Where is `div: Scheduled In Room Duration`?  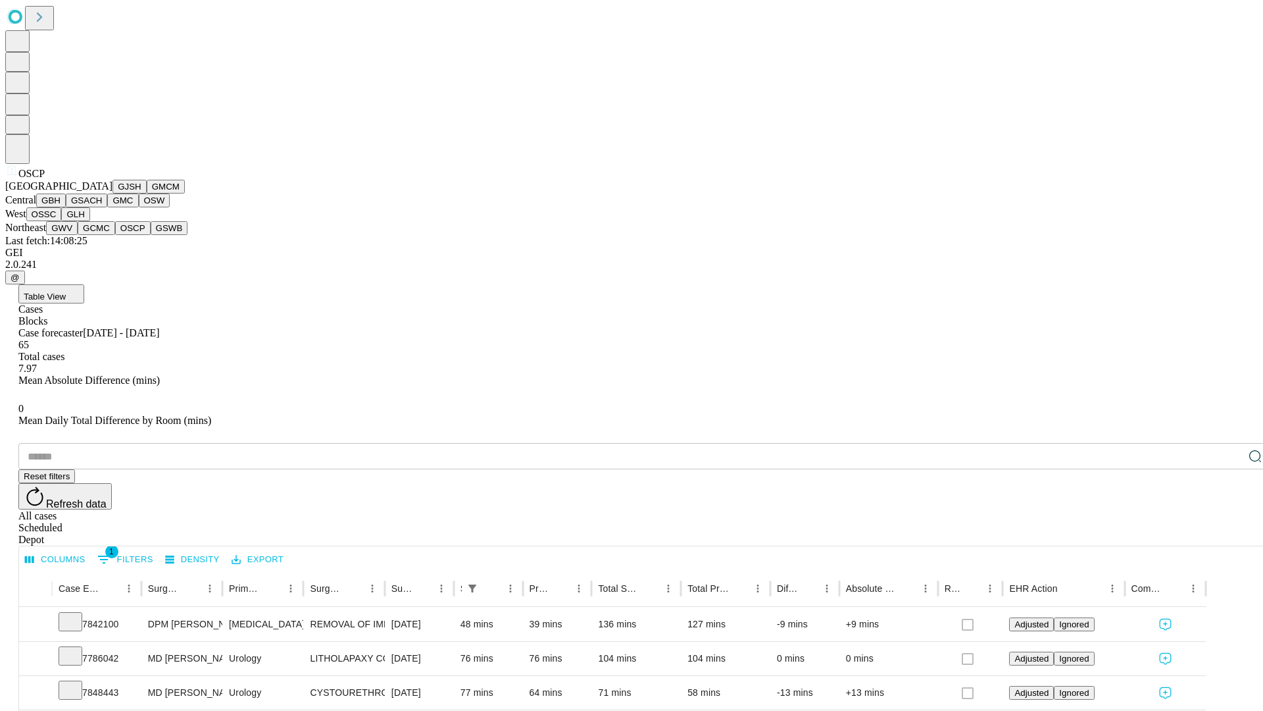 div: Scheduled In Room Duration is located at coordinates (461, 588).